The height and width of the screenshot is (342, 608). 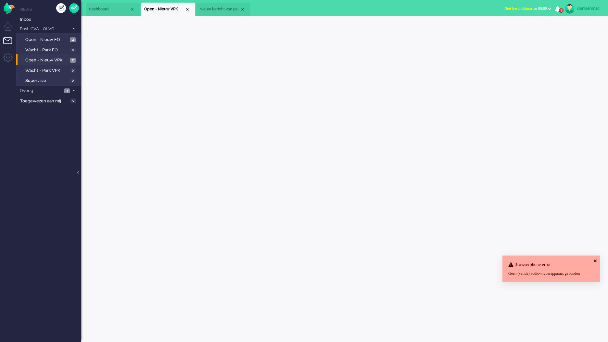 What do you see at coordinates (50, 70) in the screenshot?
I see `a: Wacht - Park VPK 0` at bounding box center [50, 70].